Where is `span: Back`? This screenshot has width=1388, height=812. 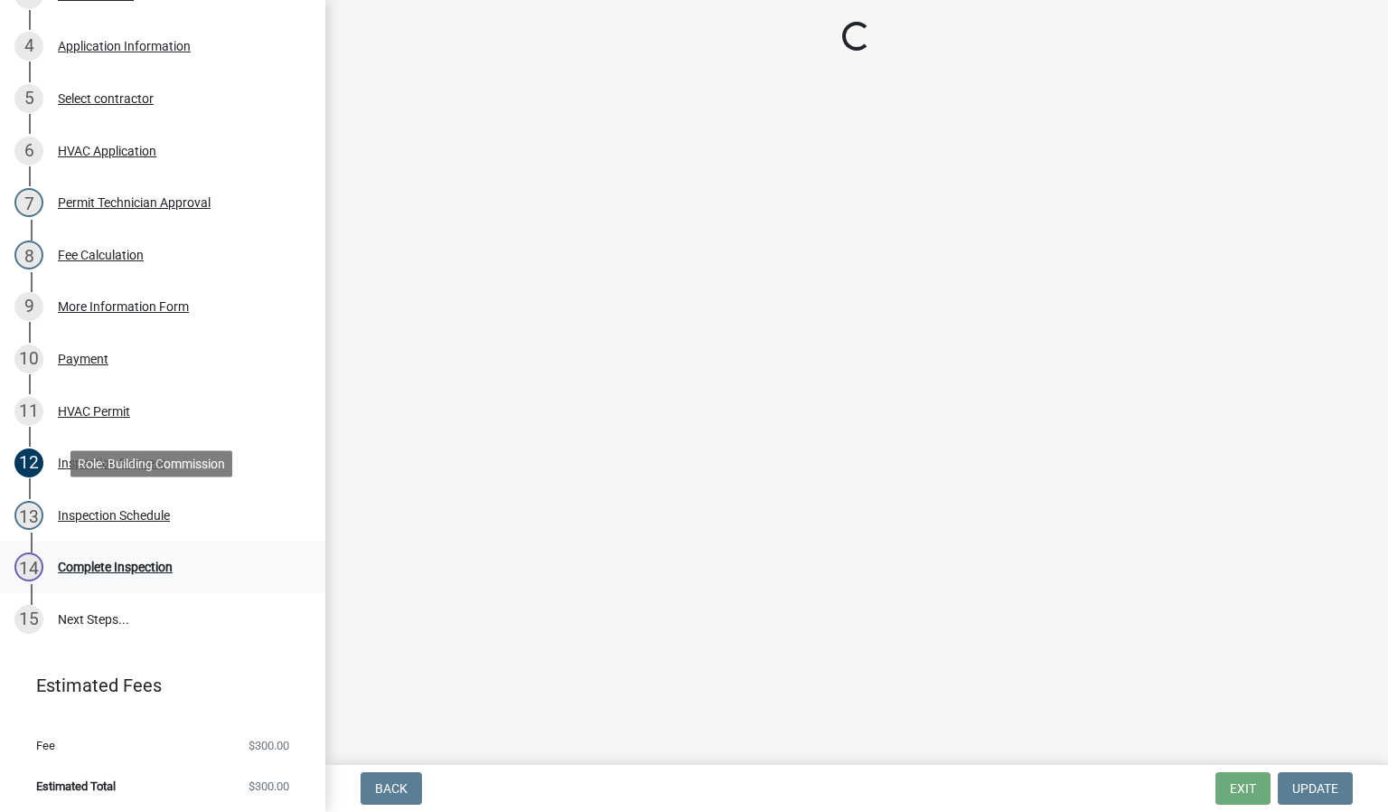
span: Back is located at coordinates (391, 788).